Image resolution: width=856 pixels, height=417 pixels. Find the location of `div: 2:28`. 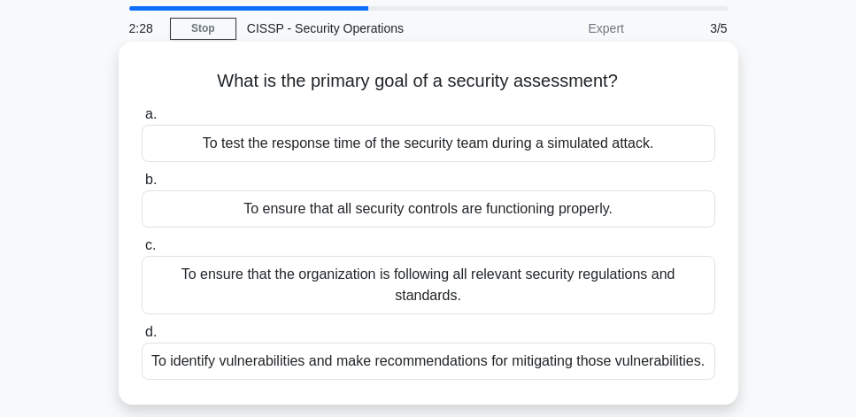

div: 2:28 is located at coordinates (144, 28).